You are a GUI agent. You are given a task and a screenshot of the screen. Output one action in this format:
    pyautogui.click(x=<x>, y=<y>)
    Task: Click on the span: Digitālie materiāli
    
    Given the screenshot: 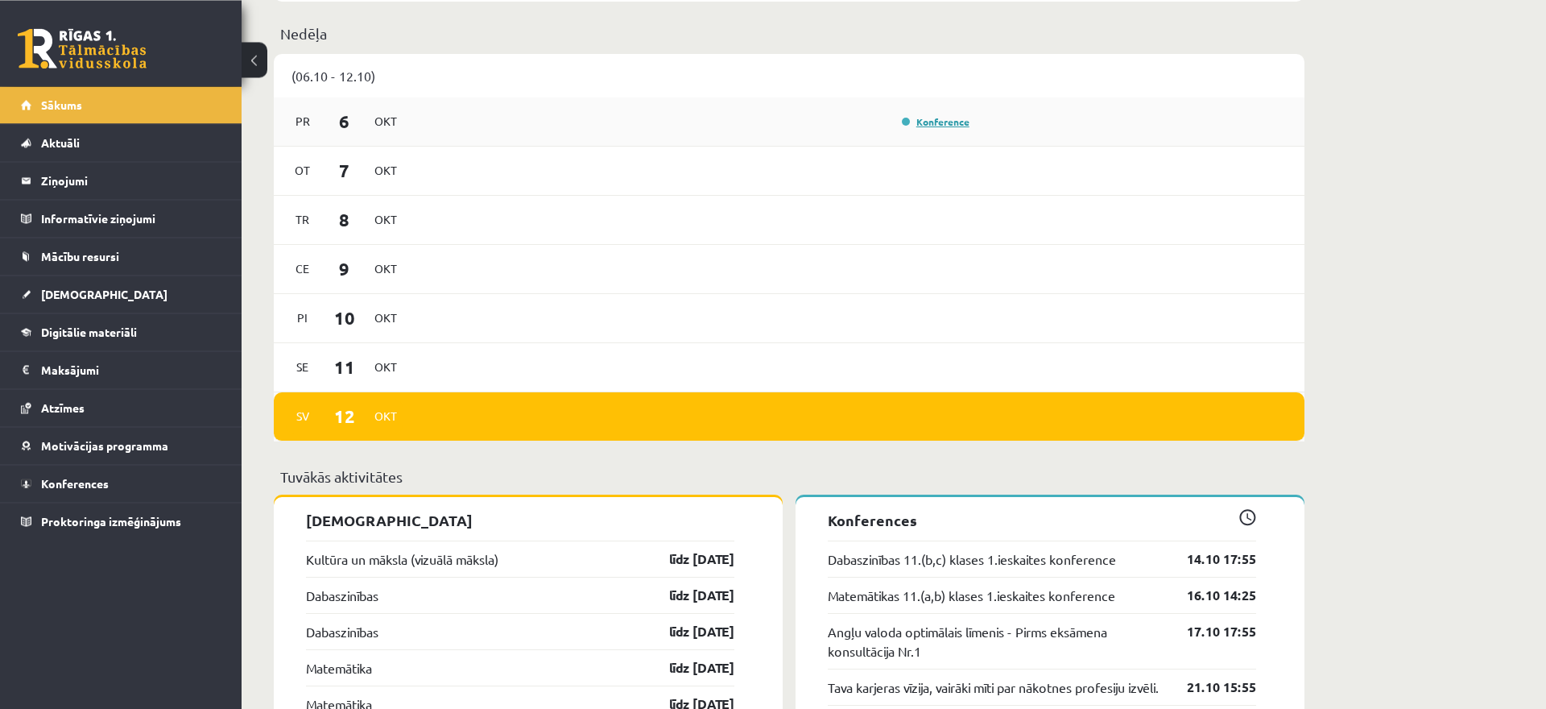 What is the action you would take?
    pyautogui.click(x=89, y=332)
    